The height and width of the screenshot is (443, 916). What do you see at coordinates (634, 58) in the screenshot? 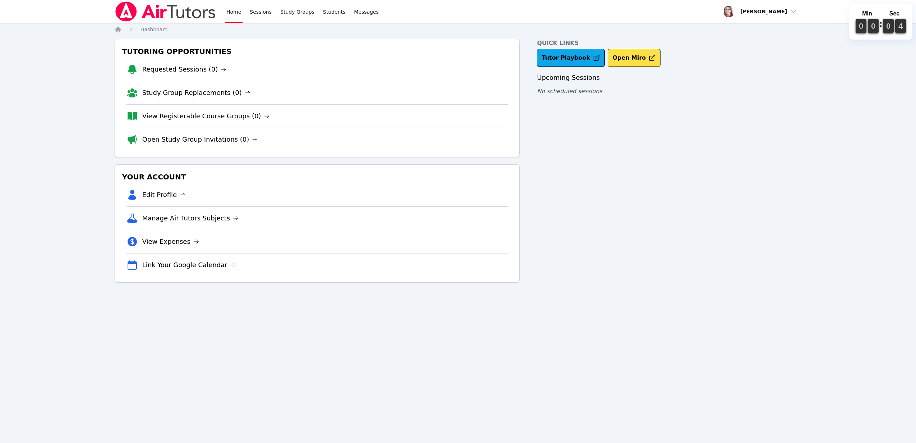
I see `button: Open Miro` at bounding box center [634, 58].